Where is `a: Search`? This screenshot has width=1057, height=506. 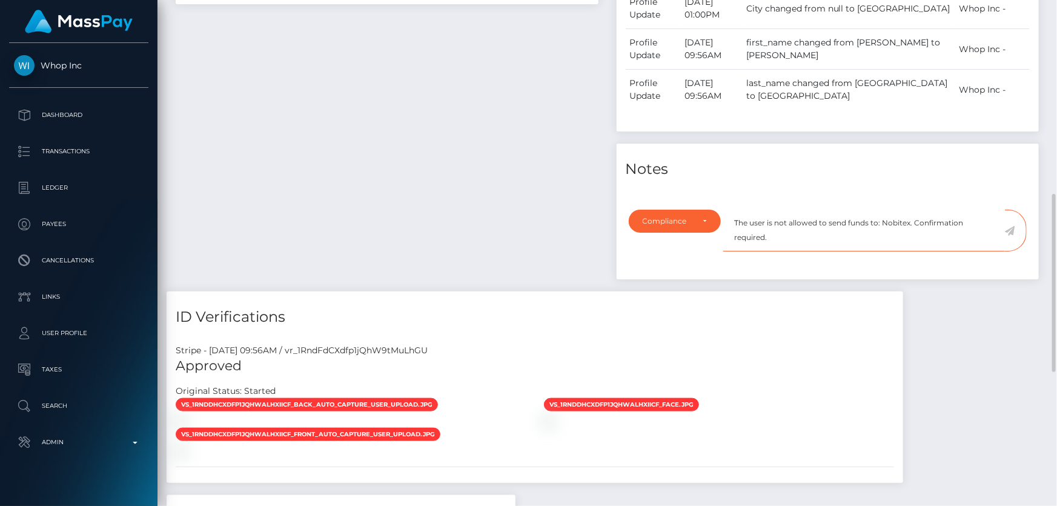
a: Search is located at coordinates (79, 406).